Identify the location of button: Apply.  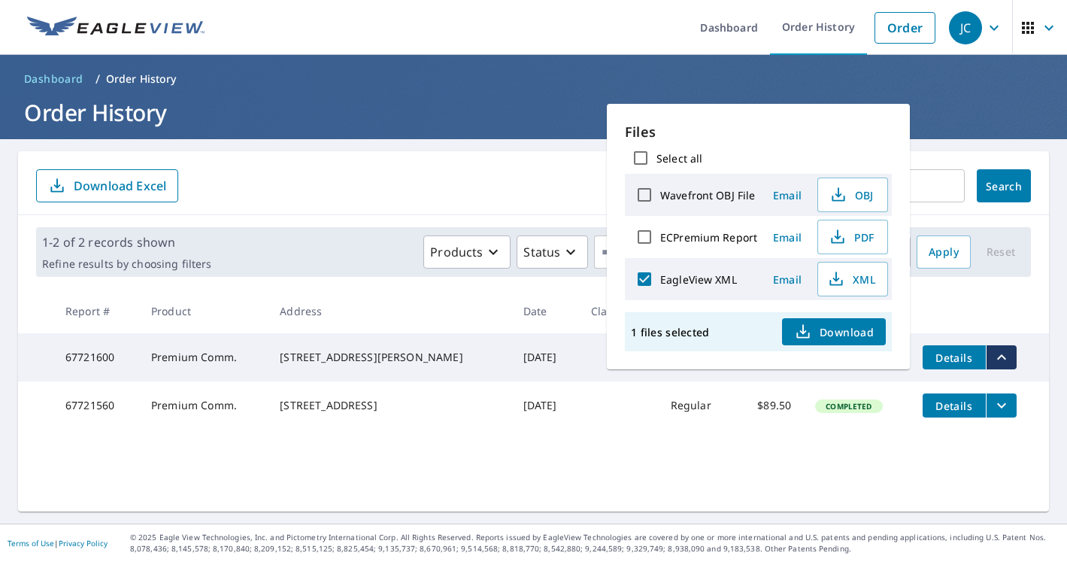
(943, 252).